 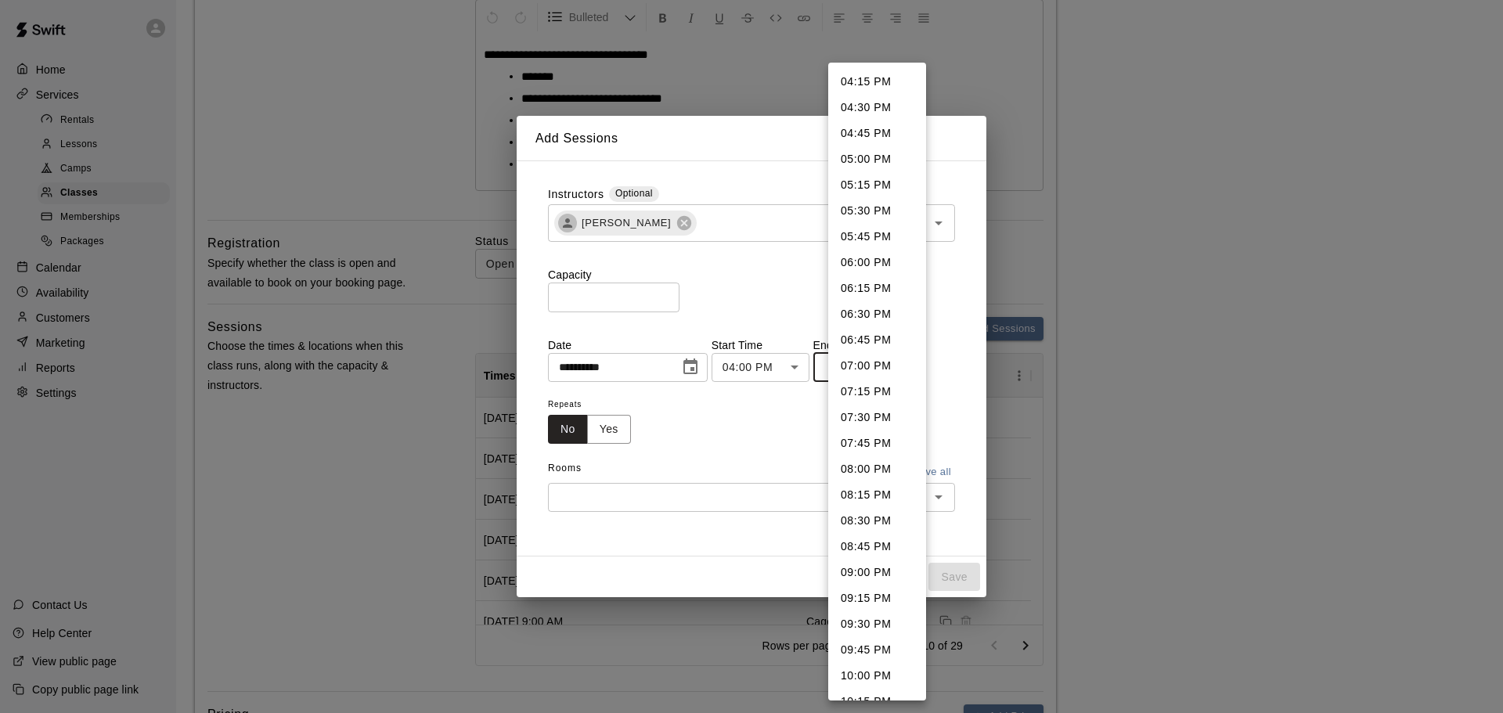 What do you see at coordinates (877, 262) in the screenshot?
I see `li: 06:00 PM` at bounding box center [877, 262].